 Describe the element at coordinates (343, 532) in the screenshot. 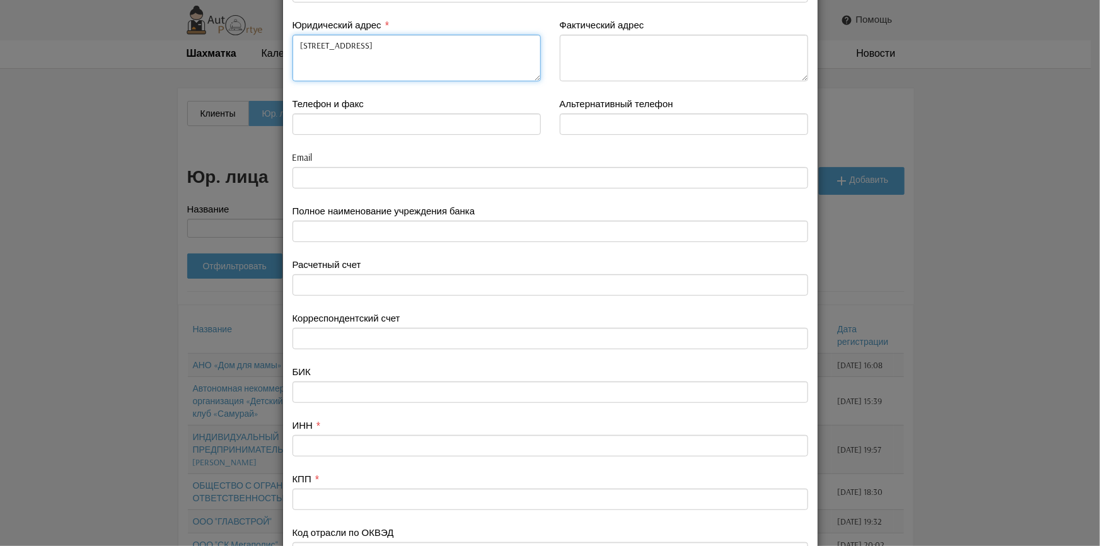

I see `label: Код отрасли по ОКВЭД` at that location.